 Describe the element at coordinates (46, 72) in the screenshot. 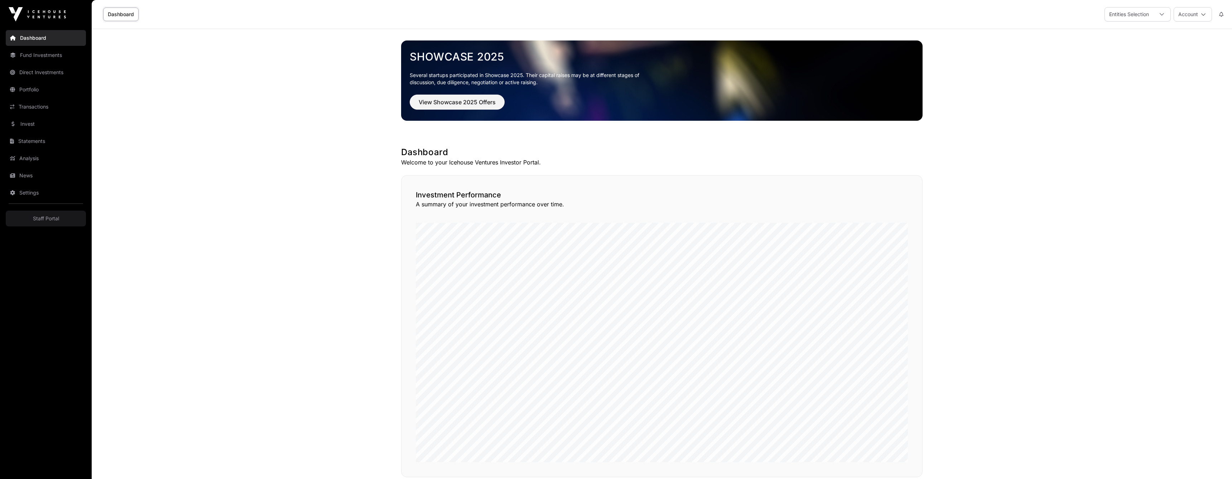

I see `a: Direct Investments` at that location.